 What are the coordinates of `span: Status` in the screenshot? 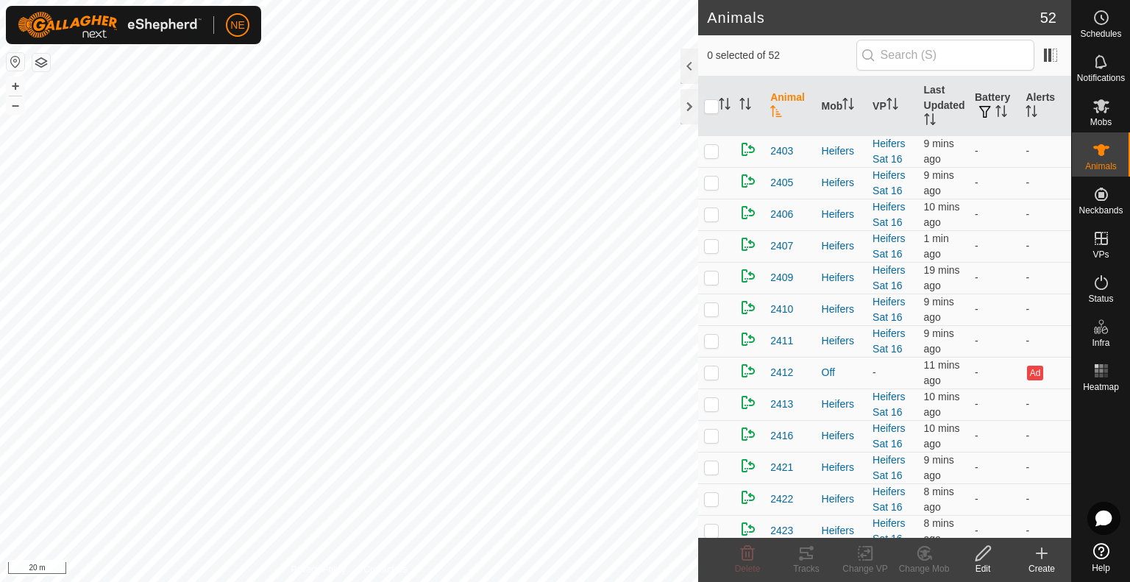 It's located at (1100, 299).